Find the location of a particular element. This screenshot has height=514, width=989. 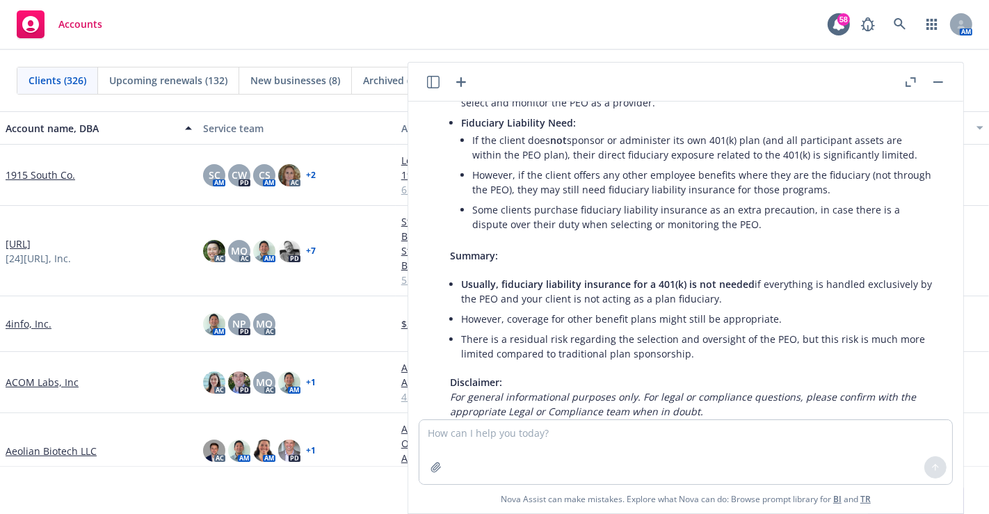

div: Service team is located at coordinates (296, 128).